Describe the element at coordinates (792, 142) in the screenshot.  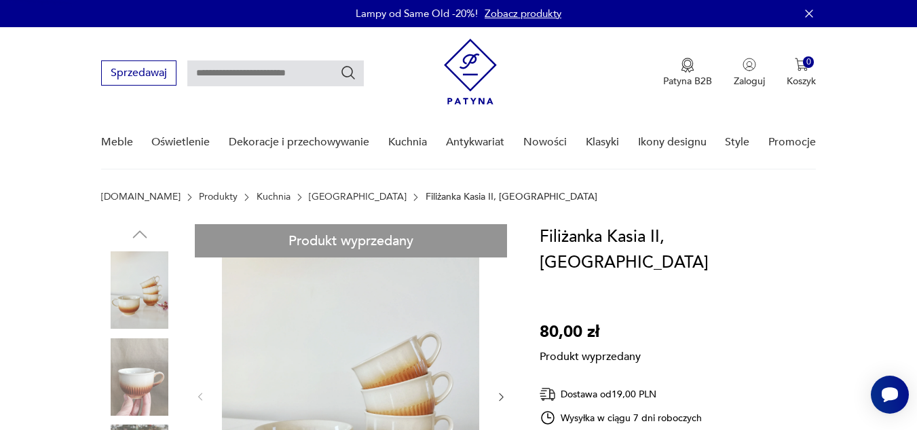
I see `a: Promocje` at that location.